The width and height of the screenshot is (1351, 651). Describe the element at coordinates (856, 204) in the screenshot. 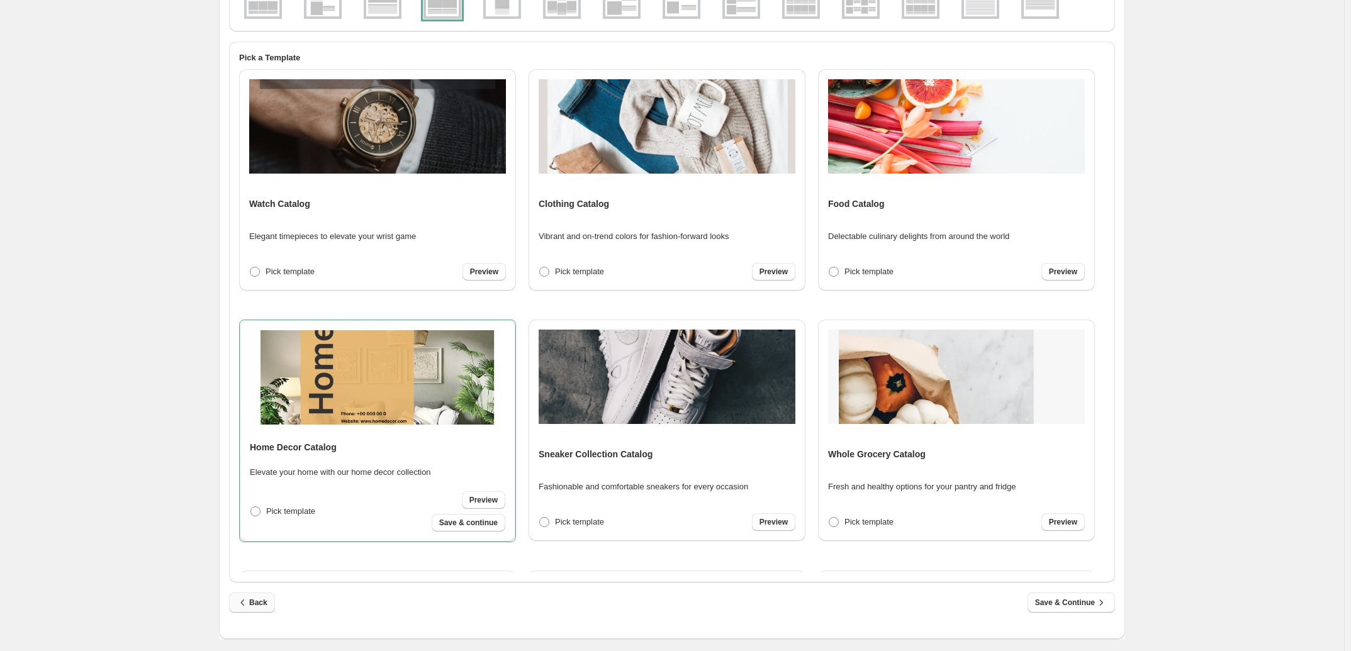

I see `h4: Food Catalog` at that location.